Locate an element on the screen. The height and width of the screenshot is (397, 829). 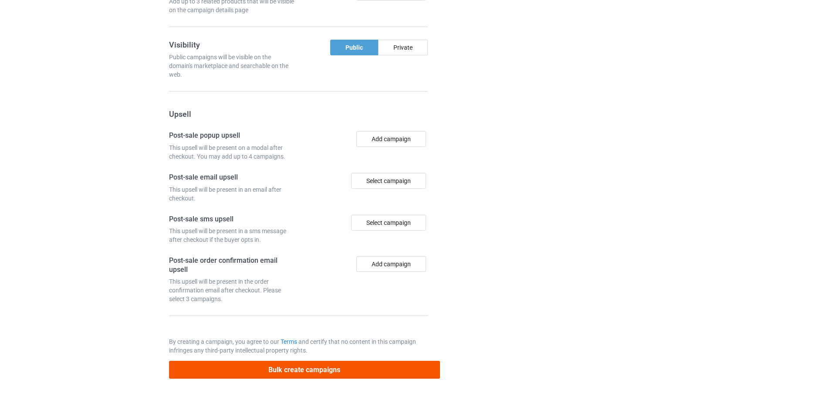
h4: Post-sale popup upsell is located at coordinates (232, 135).